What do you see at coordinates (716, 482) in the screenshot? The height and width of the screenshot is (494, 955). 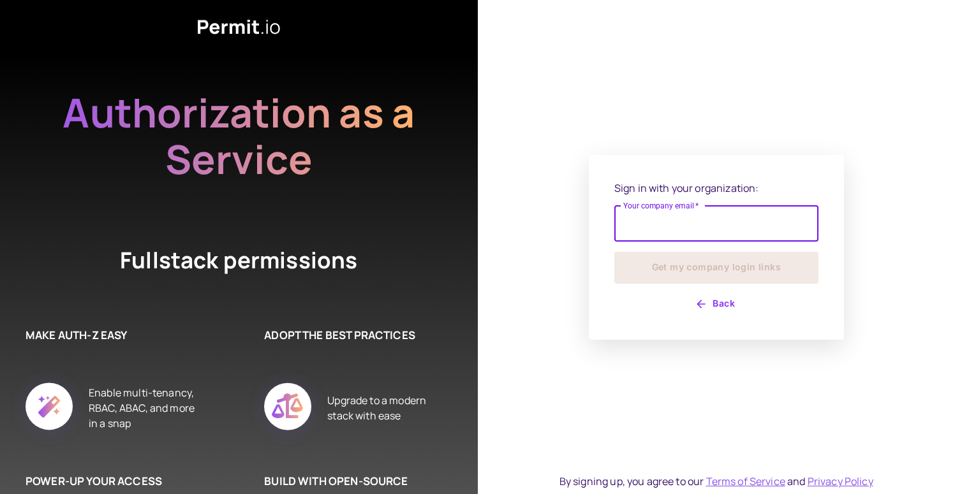 I see `div: By signing up, you agree to our and` at bounding box center [716, 482].